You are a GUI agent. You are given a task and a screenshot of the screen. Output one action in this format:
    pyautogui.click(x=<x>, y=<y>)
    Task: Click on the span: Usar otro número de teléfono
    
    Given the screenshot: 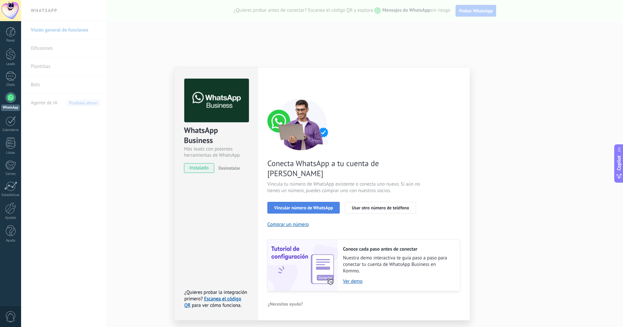 What is the action you would take?
    pyautogui.click(x=380, y=207)
    